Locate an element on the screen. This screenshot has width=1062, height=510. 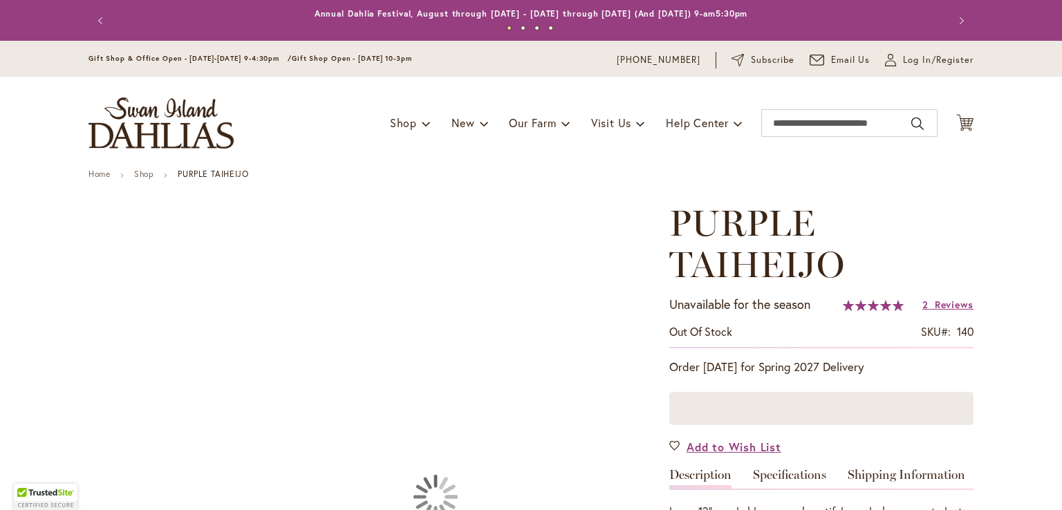
button: 3 of 4 is located at coordinates (537, 28).